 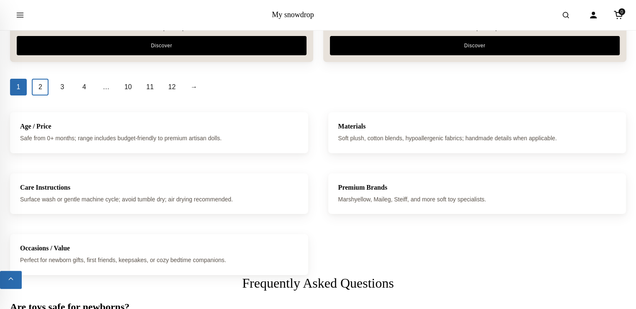 What do you see at coordinates (40, 87) in the screenshot?
I see `a: 2` at bounding box center [40, 87].